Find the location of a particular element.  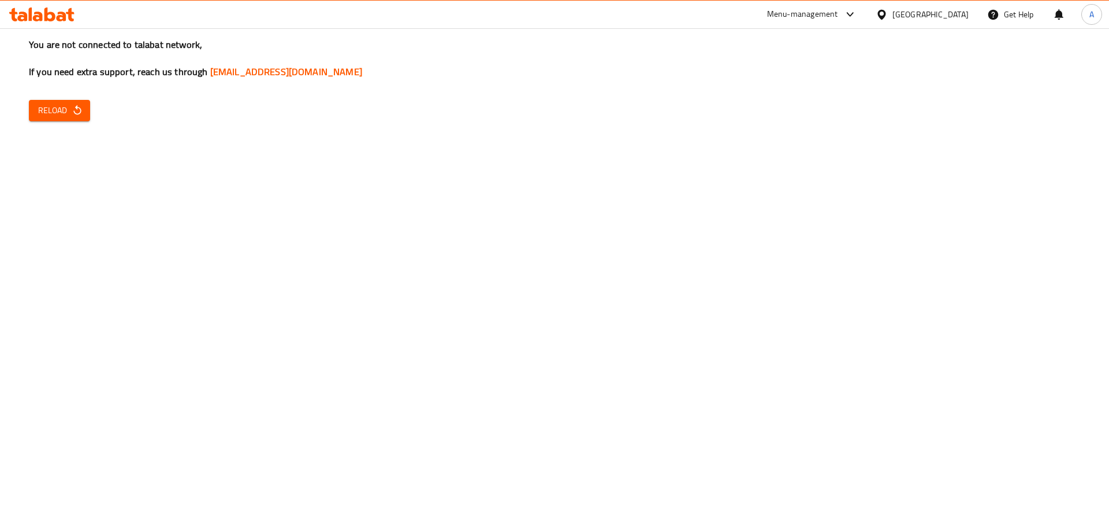

div: Menu-management is located at coordinates (802, 14).